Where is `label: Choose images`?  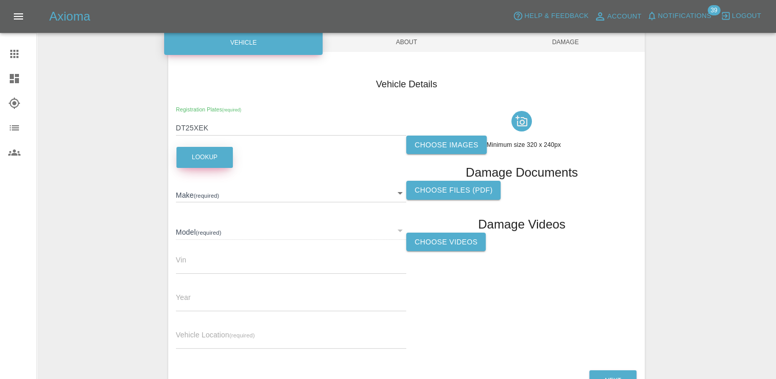
label: Choose images is located at coordinates (446, 145).